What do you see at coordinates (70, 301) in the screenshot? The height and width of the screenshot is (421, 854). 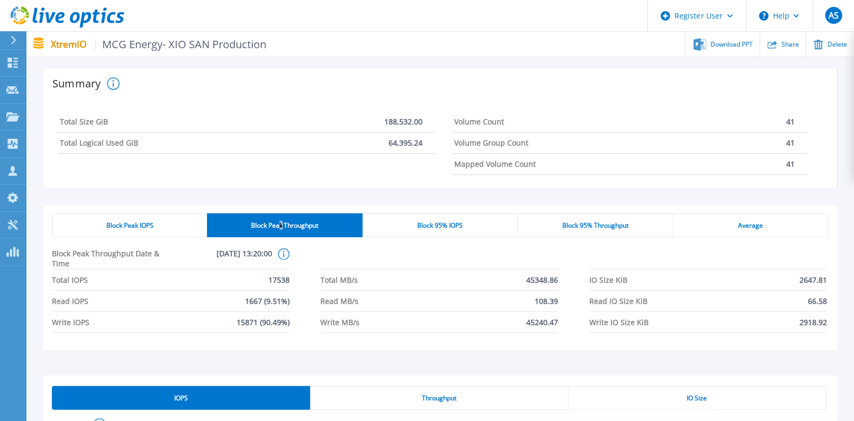 I see `span: Read IOPS` at bounding box center [70, 301].